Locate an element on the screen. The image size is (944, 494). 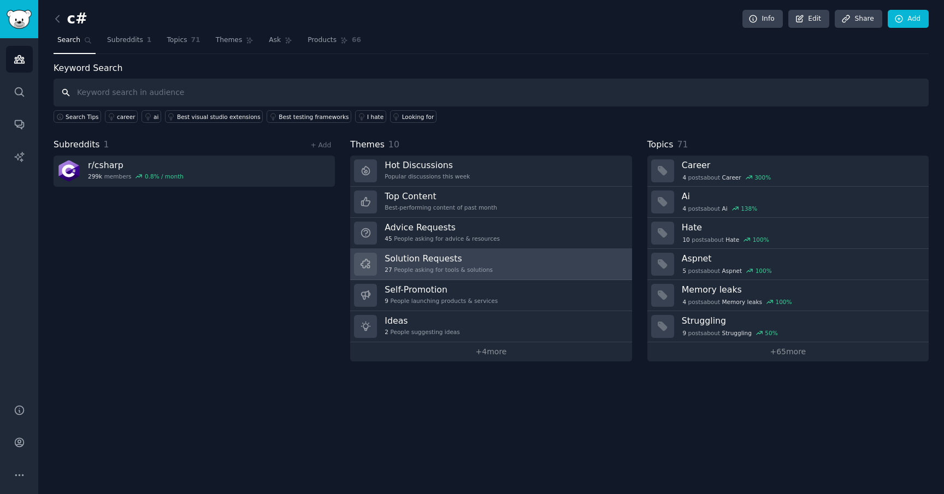
a: Add is located at coordinates (908, 19).